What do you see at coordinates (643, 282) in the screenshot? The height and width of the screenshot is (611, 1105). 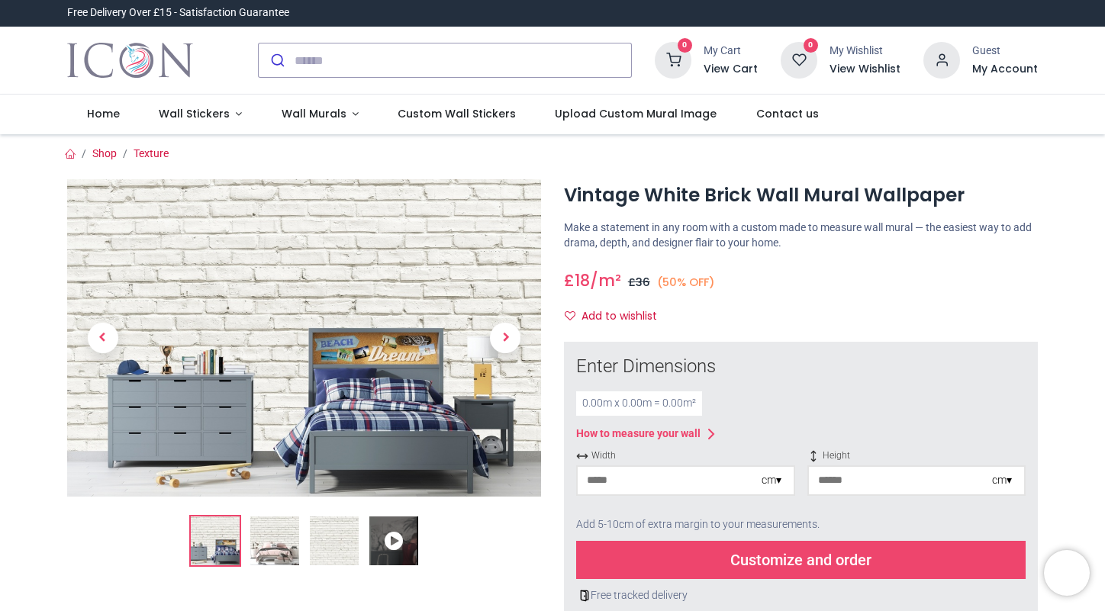 I see `span: 36` at bounding box center [643, 282].